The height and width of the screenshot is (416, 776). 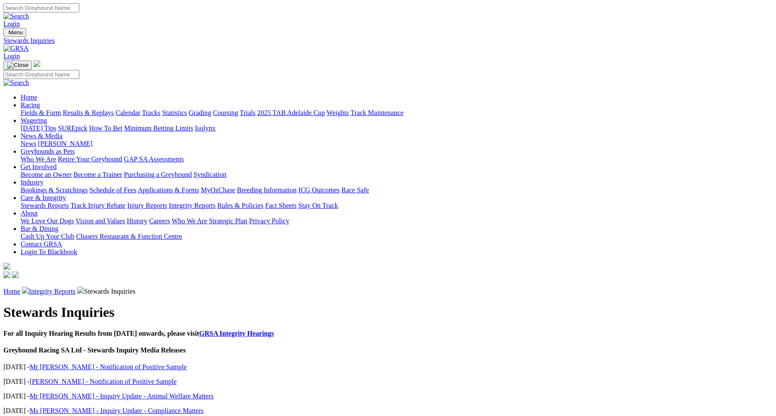 What do you see at coordinates (397, 175) in the screenshot?
I see `div: Get Involved` at bounding box center [397, 175].